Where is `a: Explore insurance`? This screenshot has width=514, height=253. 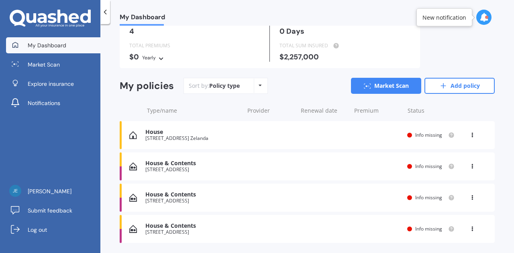
a: Explore insurance is located at coordinates (53, 84).